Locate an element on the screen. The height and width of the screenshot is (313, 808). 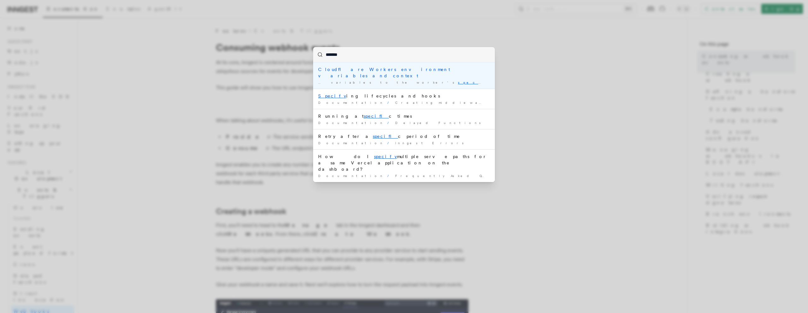
span: Delayed Functions is located at coordinates (440, 123).